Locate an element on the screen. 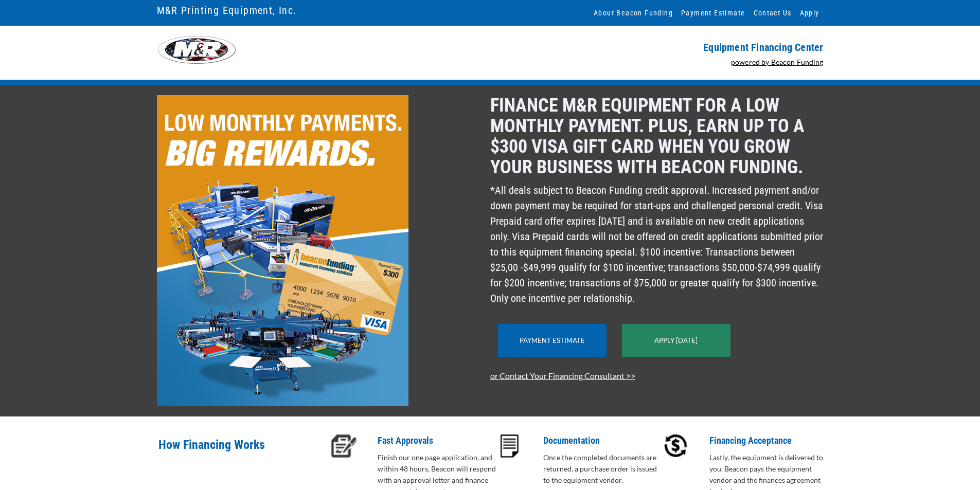 This screenshot has height=490, width=980. a: Payment Estimate is located at coordinates (552, 341).